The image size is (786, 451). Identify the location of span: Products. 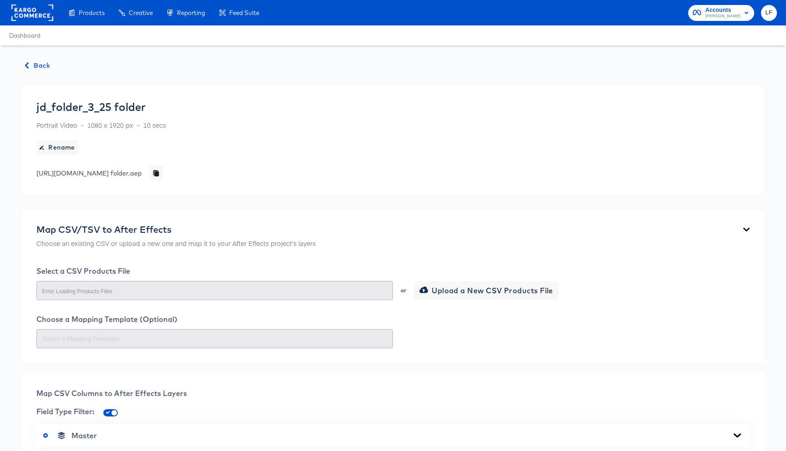
(91, 13).